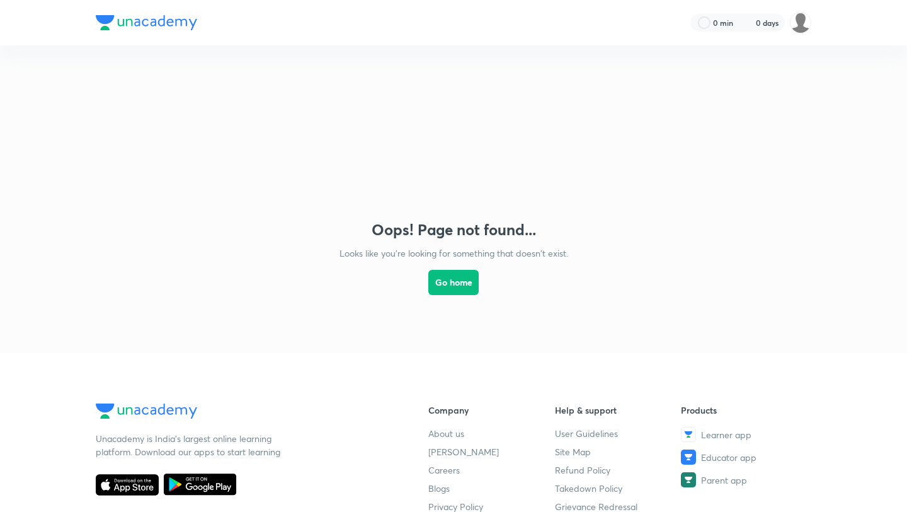 This screenshot has width=907, height=512. I want to click on span: Careers, so click(444, 469).